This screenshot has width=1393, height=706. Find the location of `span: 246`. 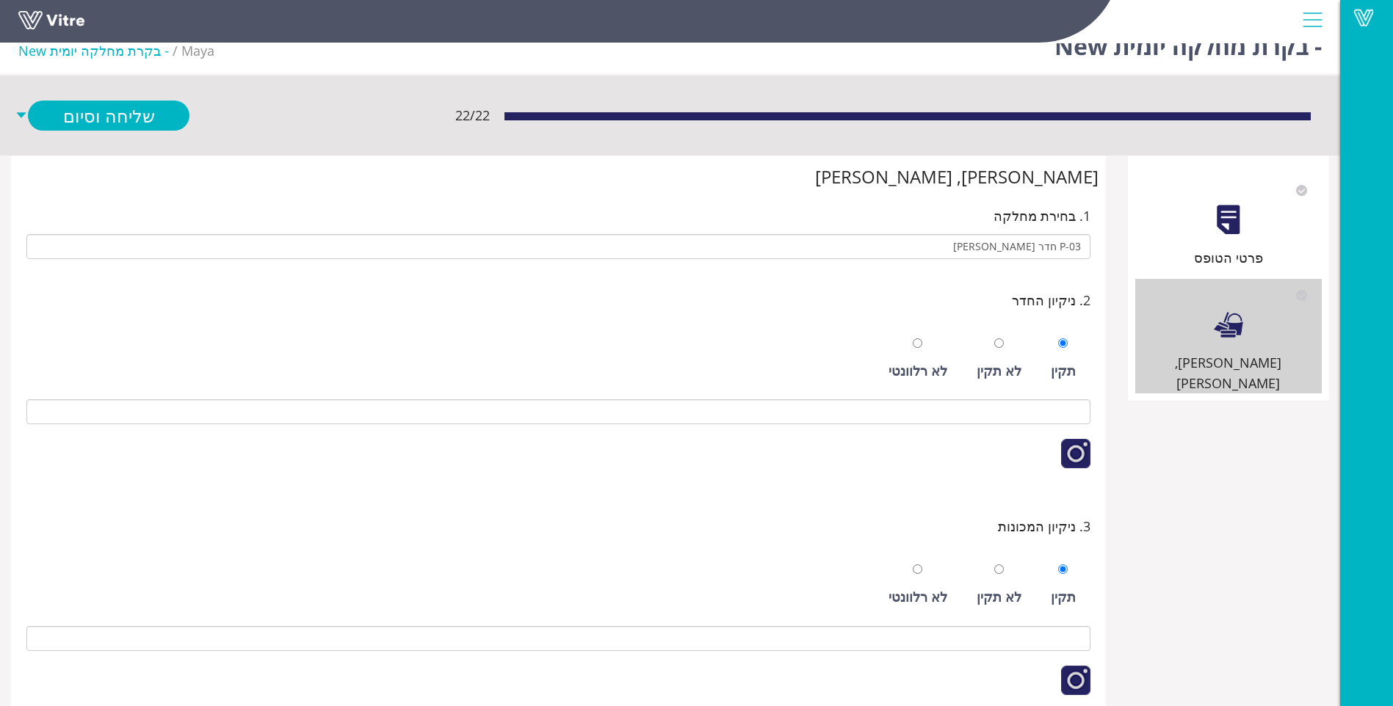

span: 246 is located at coordinates (198, 51).